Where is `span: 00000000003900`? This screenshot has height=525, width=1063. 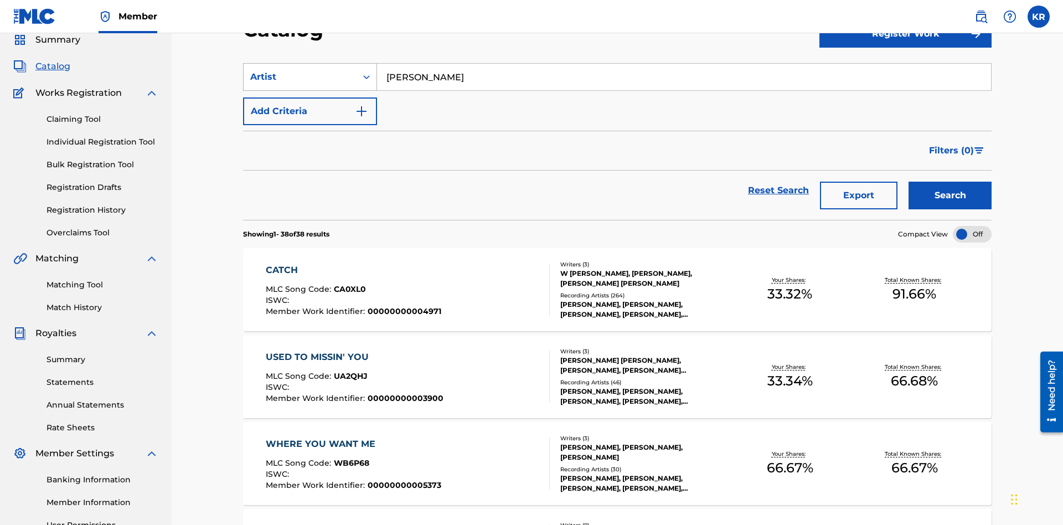
span: 00000000003900 is located at coordinates (405, 398).